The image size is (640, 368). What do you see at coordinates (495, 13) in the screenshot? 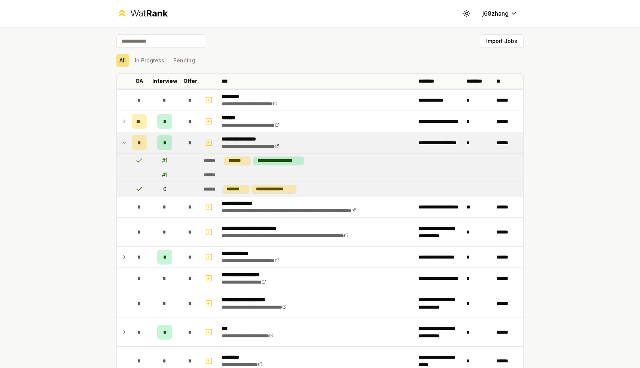
I see `span: j68zhang` at bounding box center [495, 13].